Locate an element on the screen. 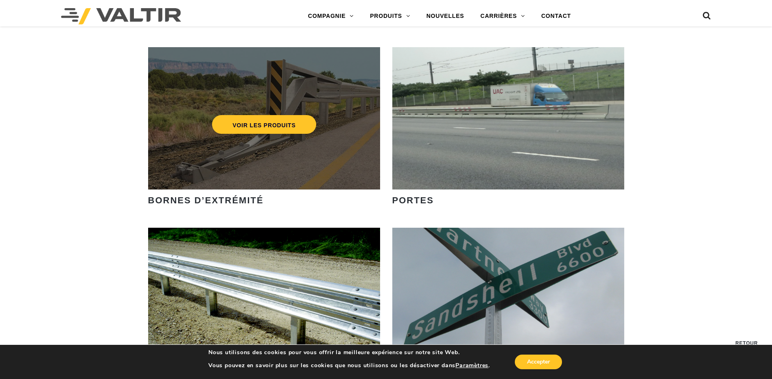  button: Accepter is located at coordinates (539, 362).